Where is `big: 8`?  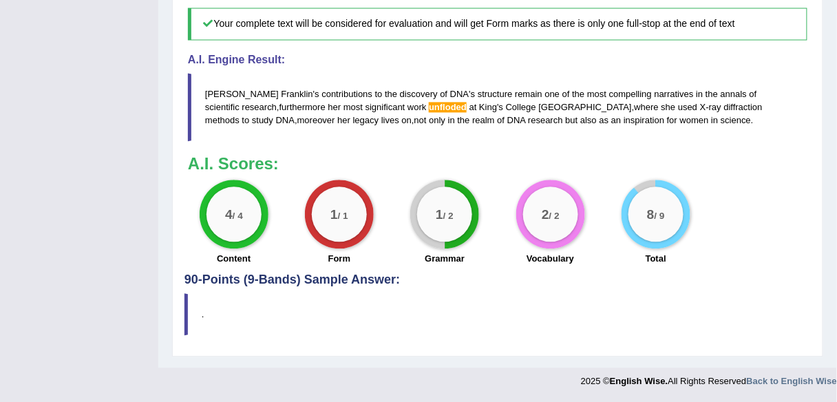 big: 8 is located at coordinates (650, 214).